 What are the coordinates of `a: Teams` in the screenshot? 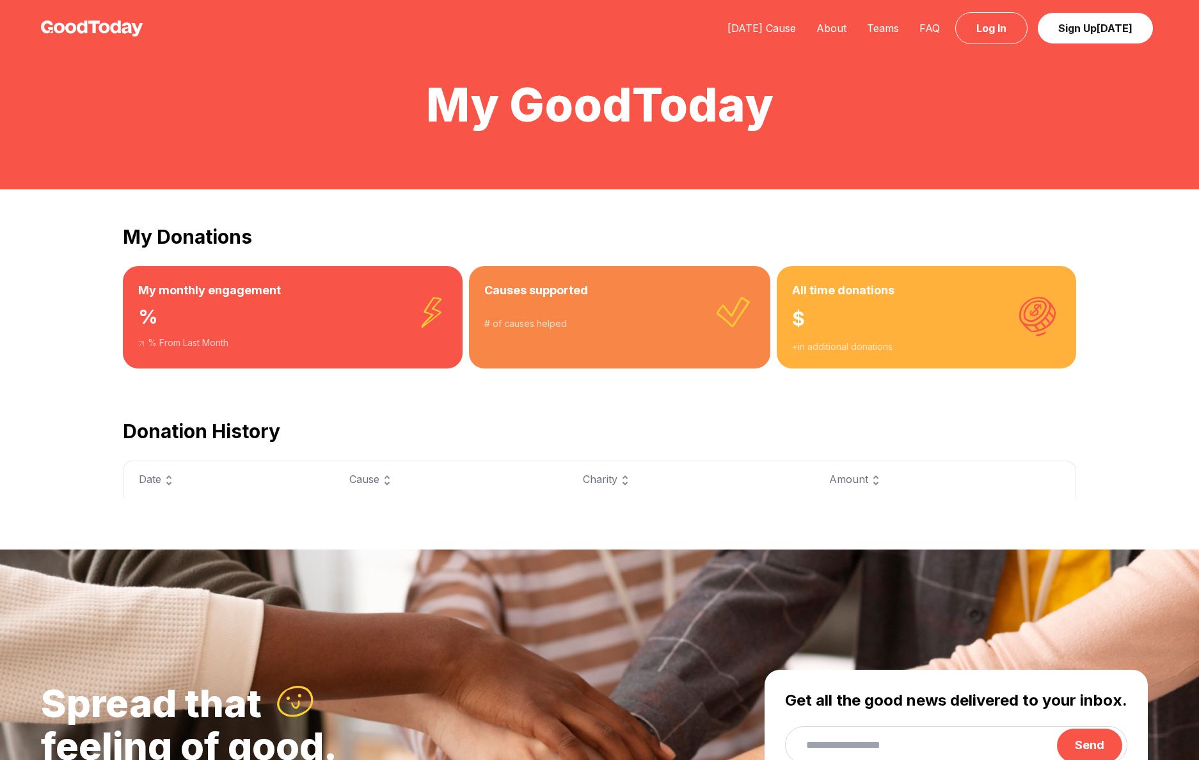 It's located at (883, 28).